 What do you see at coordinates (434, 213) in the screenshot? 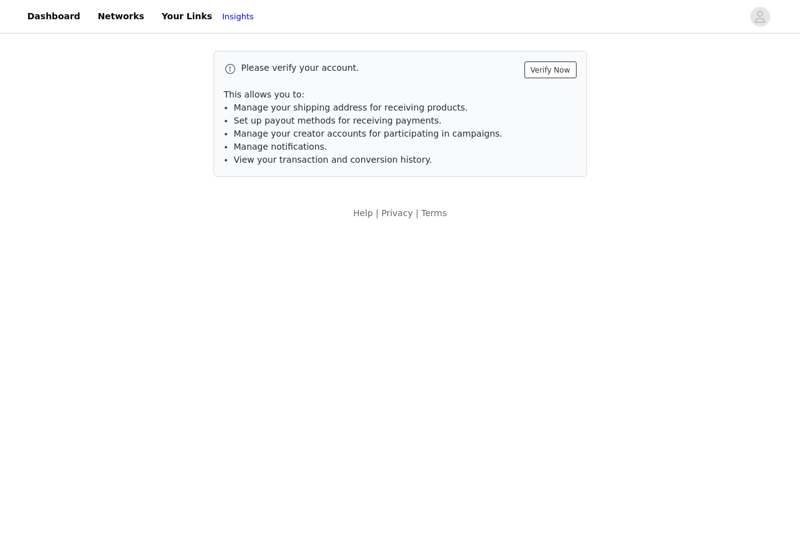
I see `a: Terms` at bounding box center [434, 213].